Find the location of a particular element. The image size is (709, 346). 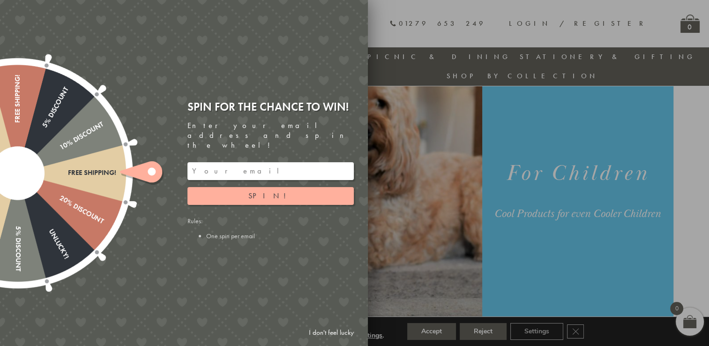

li: One spin per email is located at coordinates (280, 236).